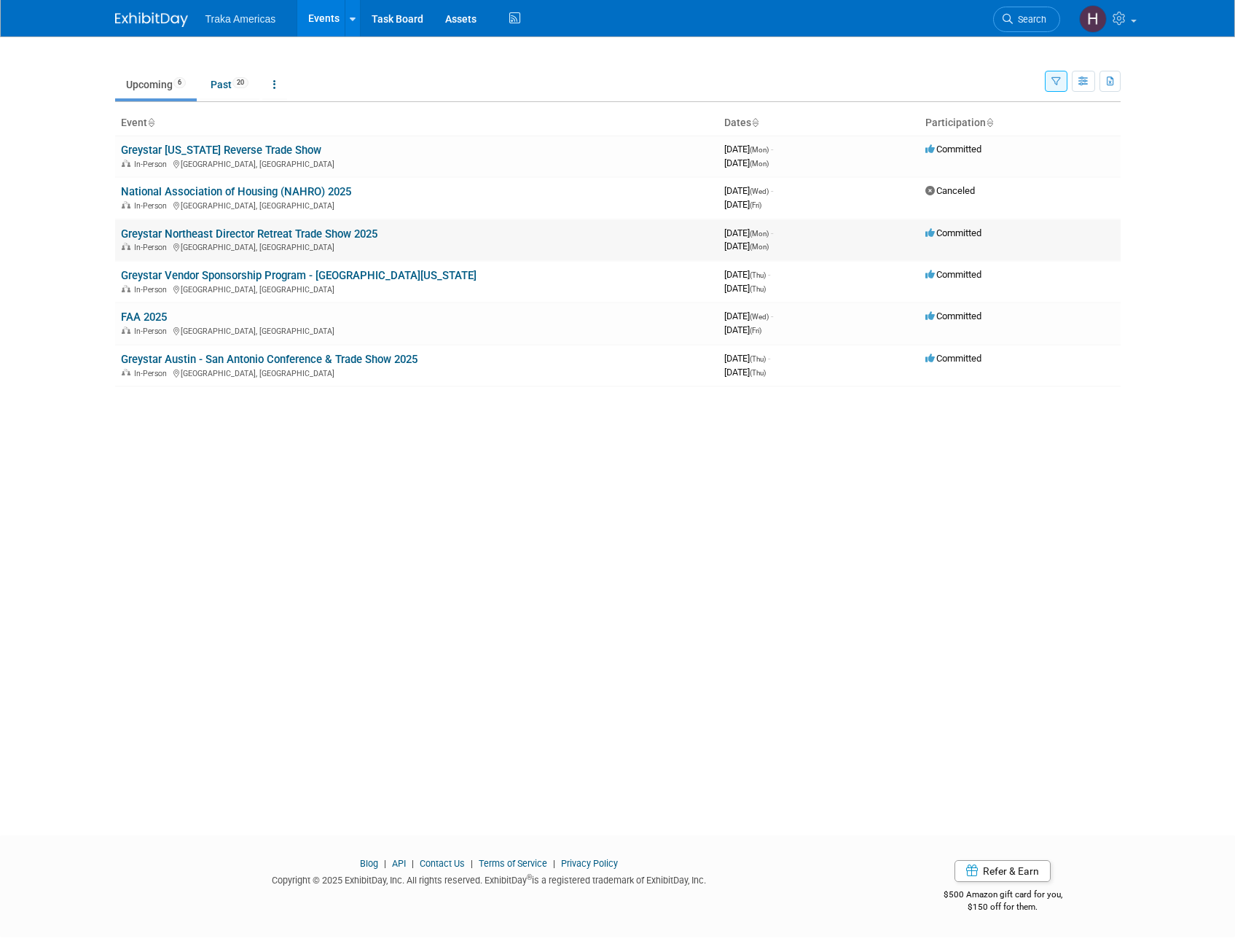 The height and width of the screenshot is (952, 1235). Describe the element at coordinates (1094, 19) in the screenshot. I see `img: Hannah Nichols` at that location.